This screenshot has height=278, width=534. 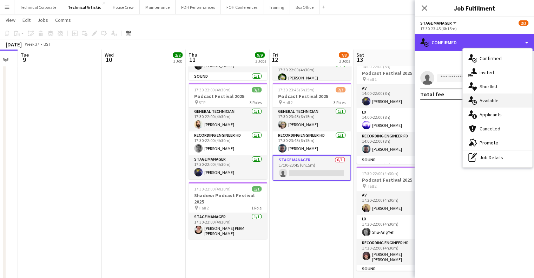 What do you see at coordinates (439, 23) in the screenshot?
I see `button: Stage Manager` at bounding box center [439, 23].